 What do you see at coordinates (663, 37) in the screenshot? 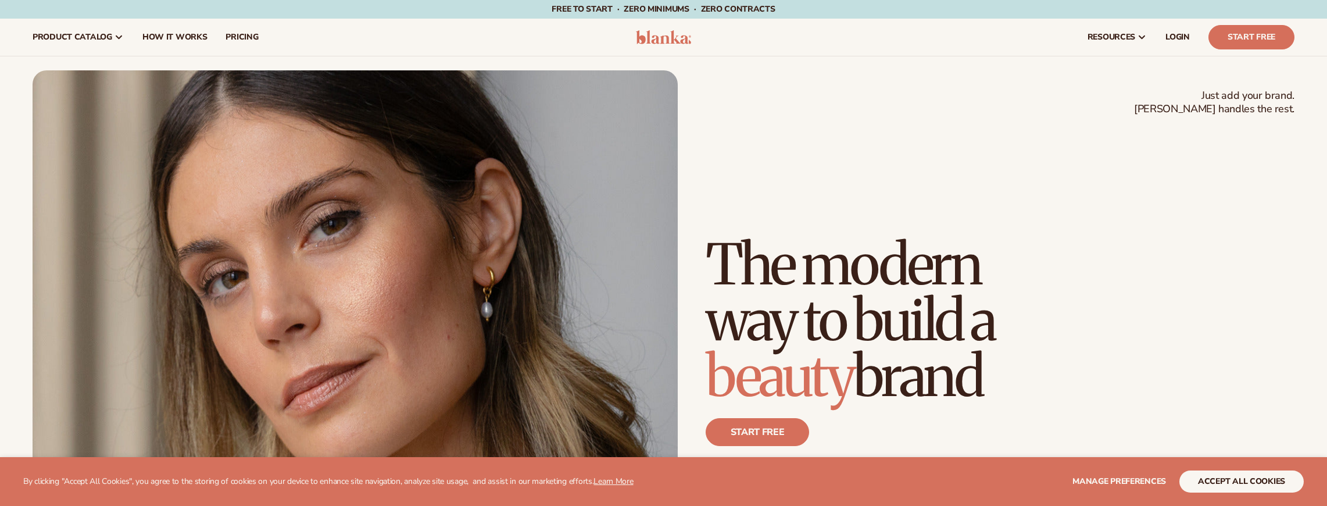
I see `a: logo` at bounding box center [663, 37].